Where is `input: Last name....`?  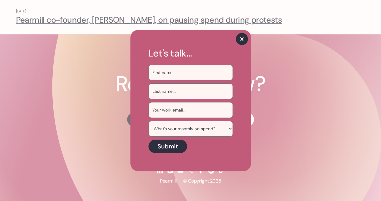 input: Last name.... is located at coordinates (191, 91).